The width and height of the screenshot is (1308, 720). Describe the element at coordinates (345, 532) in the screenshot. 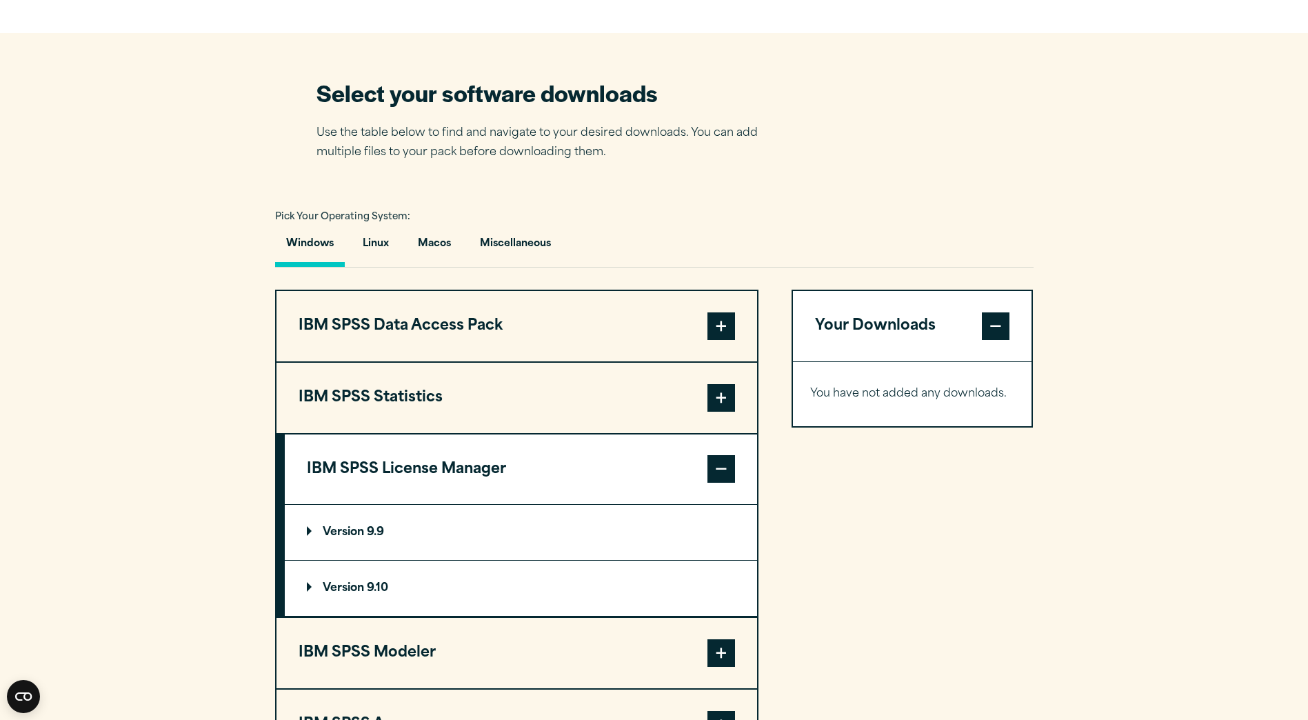

I see `p: Version 9.9` at that location.